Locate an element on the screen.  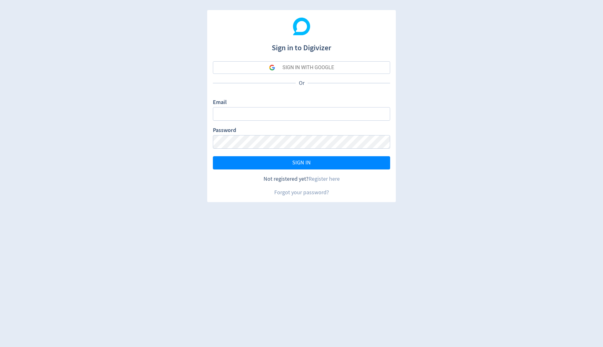
span: SIGN IN is located at coordinates (301, 163).